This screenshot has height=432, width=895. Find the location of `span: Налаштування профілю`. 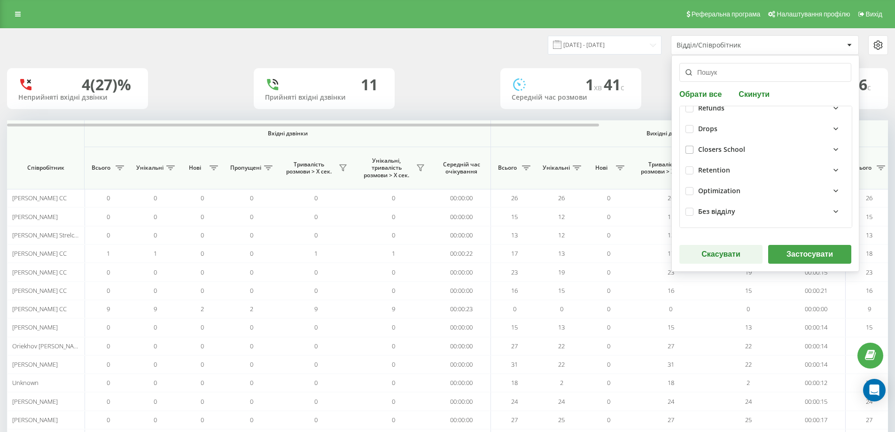

span: Налаштування профілю is located at coordinates (814, 14).